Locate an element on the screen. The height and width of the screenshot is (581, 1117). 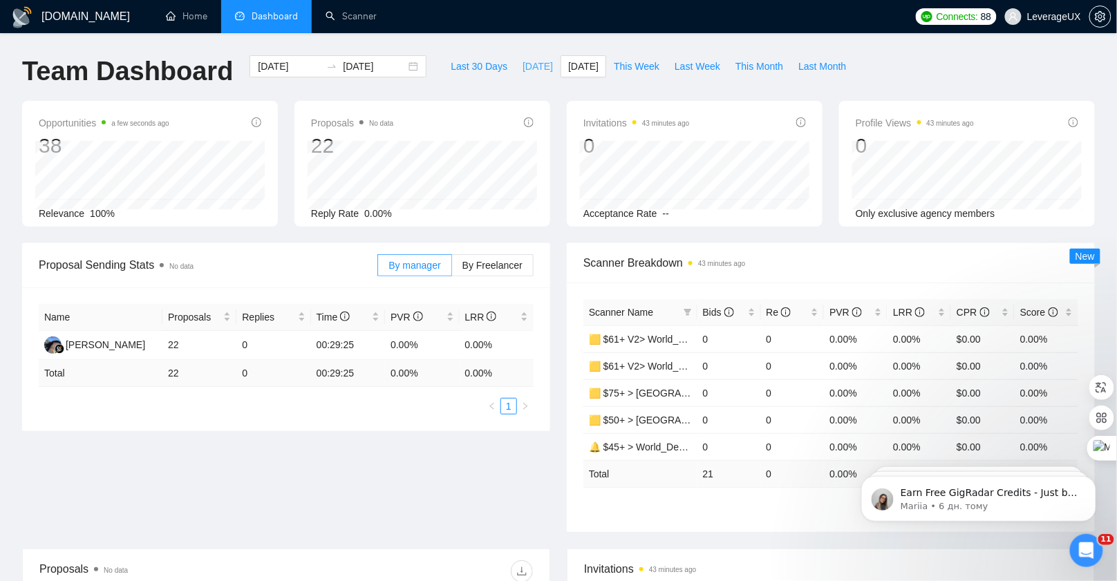
span: Dashboard is located at coordinates (274, 16).